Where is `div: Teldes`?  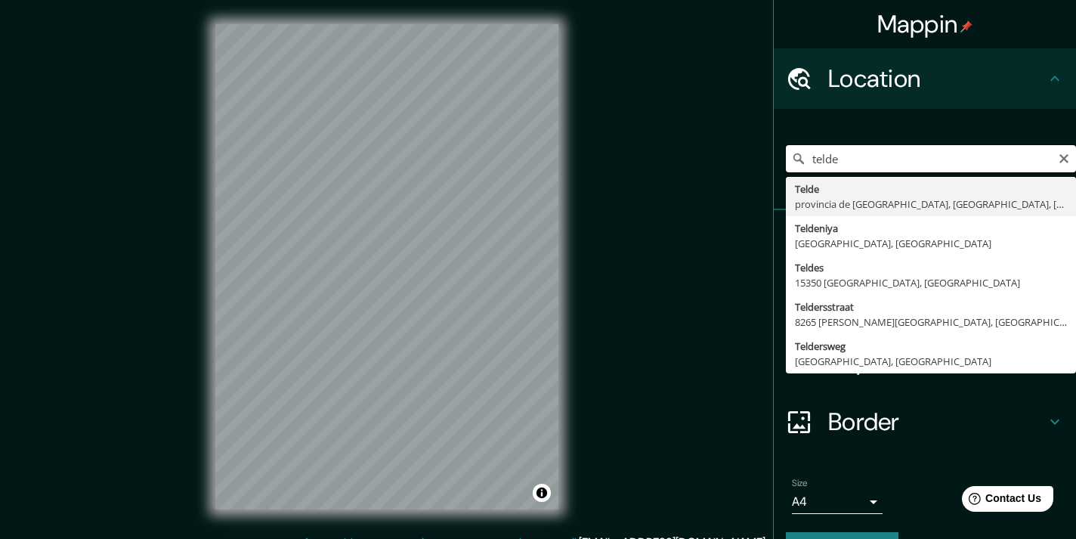
div: Teldes is located at coordinates (931, 268).